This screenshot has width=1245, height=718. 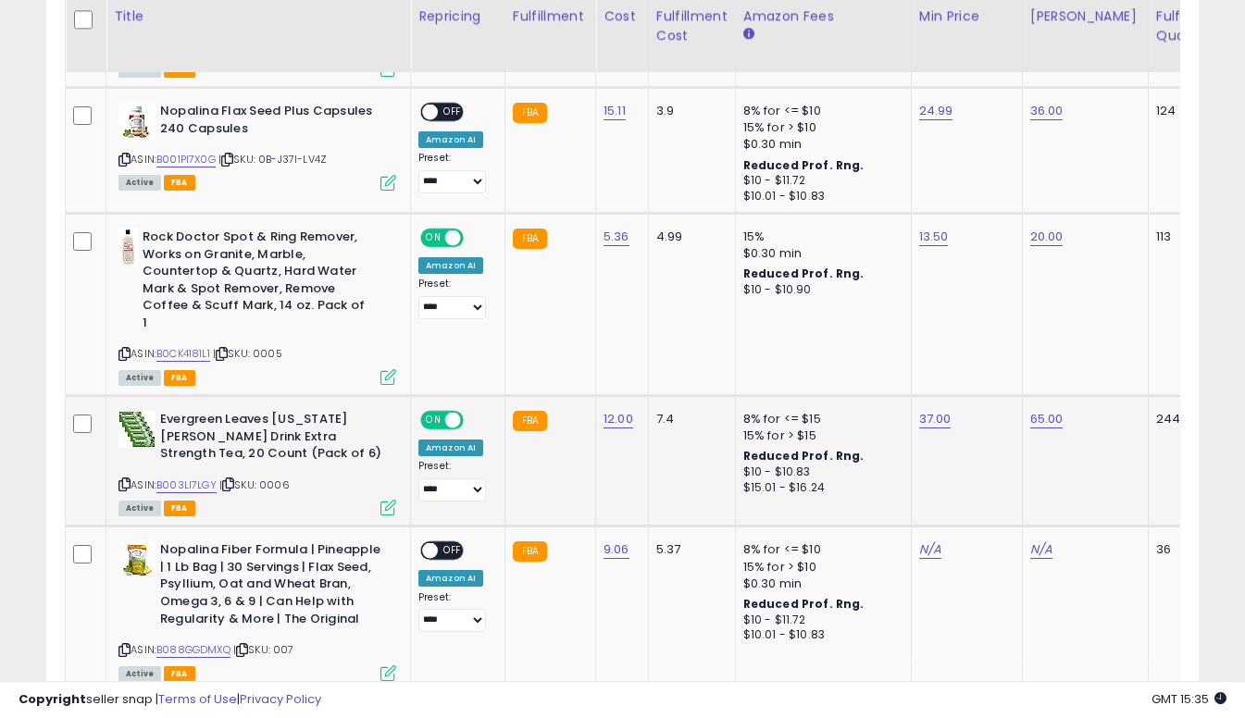 I want to click on div: Fulfillable Quantity, so click(x=1188, y=26).